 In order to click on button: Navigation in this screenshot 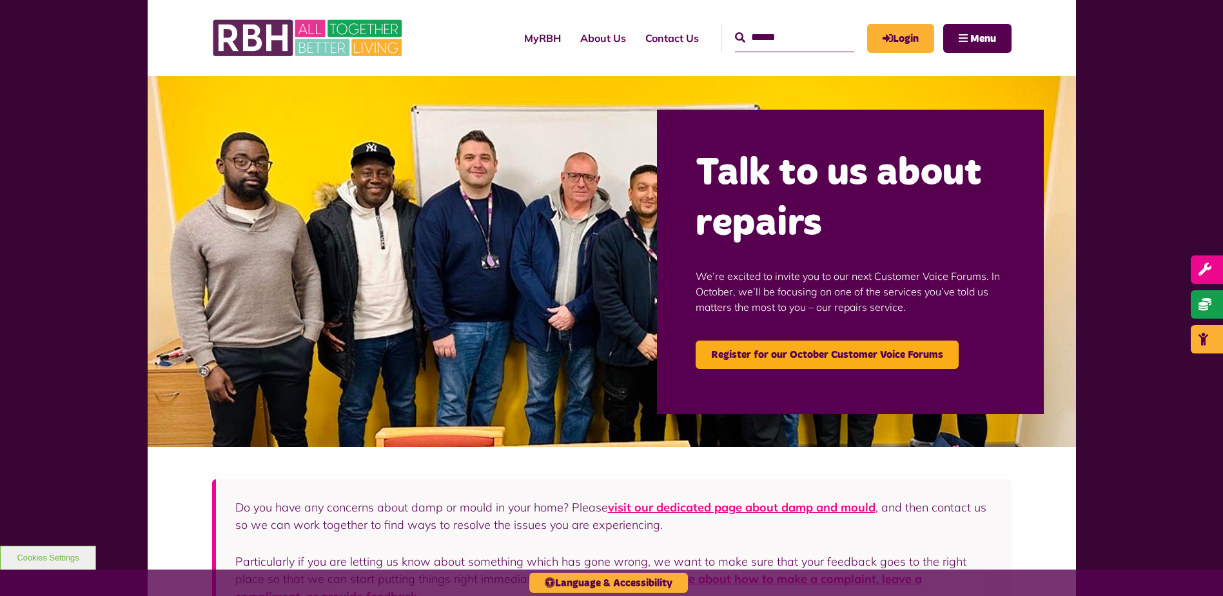, I will do `click(978, 38)`.